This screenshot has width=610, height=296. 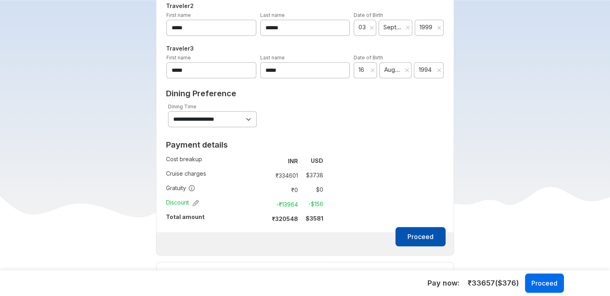 What do you see at coordinates (215, 161) in the screenshot?
I see `td: Cost breakup` at bounding box center [215, 161].